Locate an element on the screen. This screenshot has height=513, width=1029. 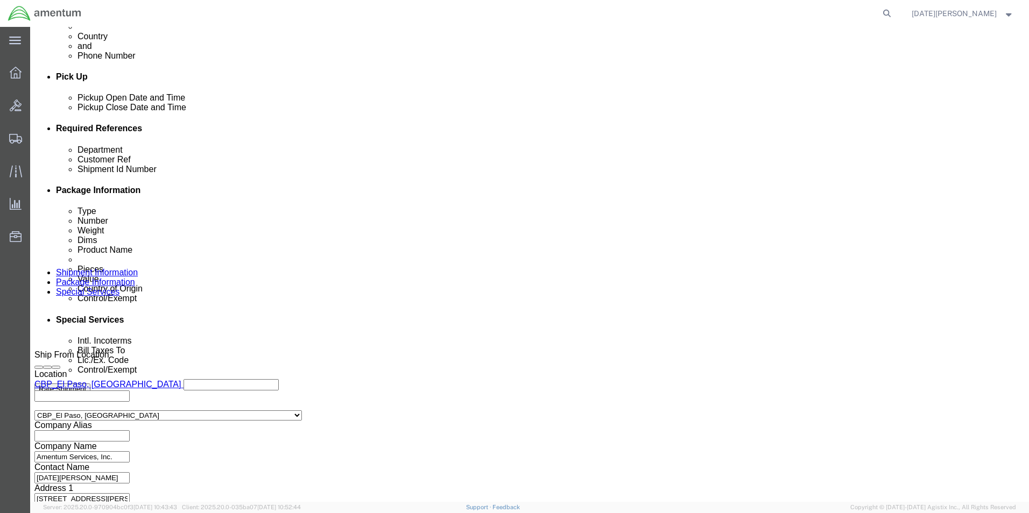
span: Noel Arrieta is located at coordinates (954, 13).